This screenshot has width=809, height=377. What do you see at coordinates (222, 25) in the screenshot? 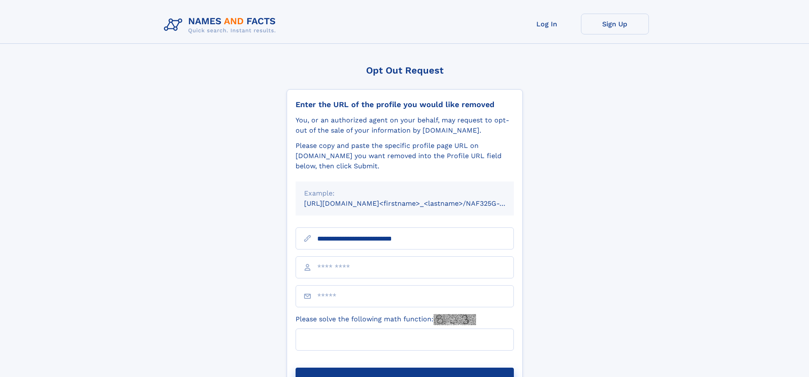
I see `img: Logo Names and Facts` at bounding box center [222, 25].